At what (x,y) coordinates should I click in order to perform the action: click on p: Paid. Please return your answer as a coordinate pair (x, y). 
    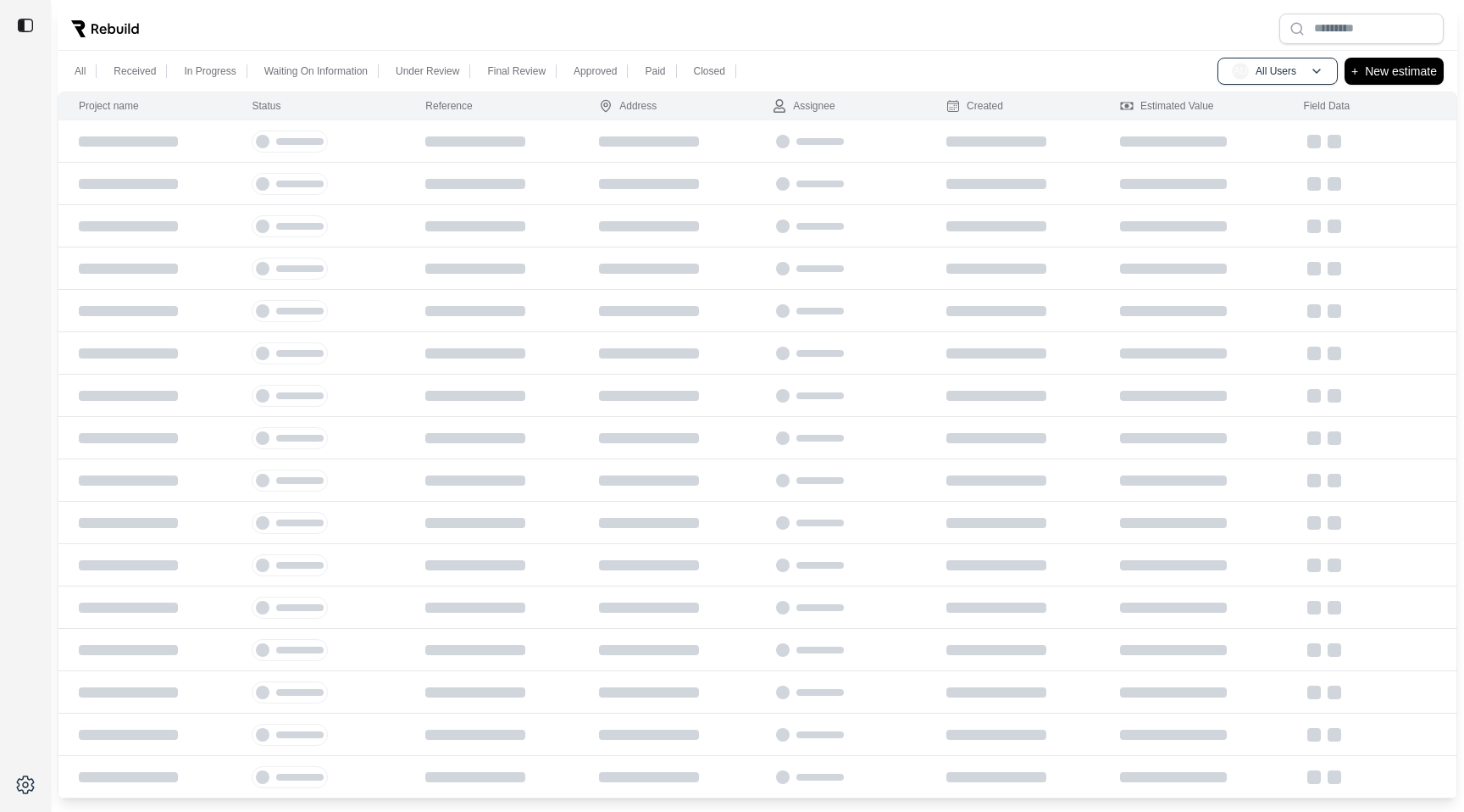
    Looking at the image, I should click on (655, 71).